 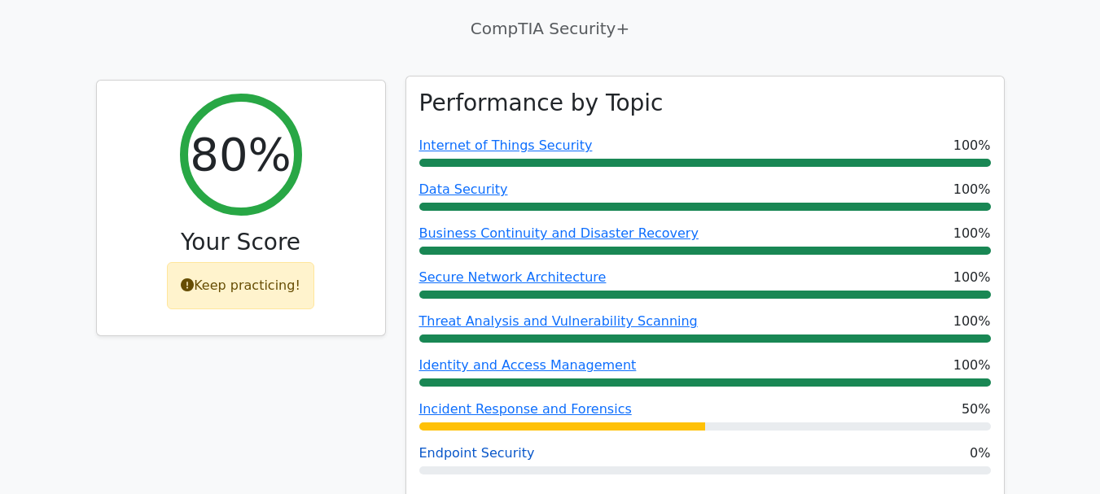 What do you see at coordinates (525, 409) in the screenshot?
I see `a: Incident Response and Forensics` at bounding box center [525, 409].